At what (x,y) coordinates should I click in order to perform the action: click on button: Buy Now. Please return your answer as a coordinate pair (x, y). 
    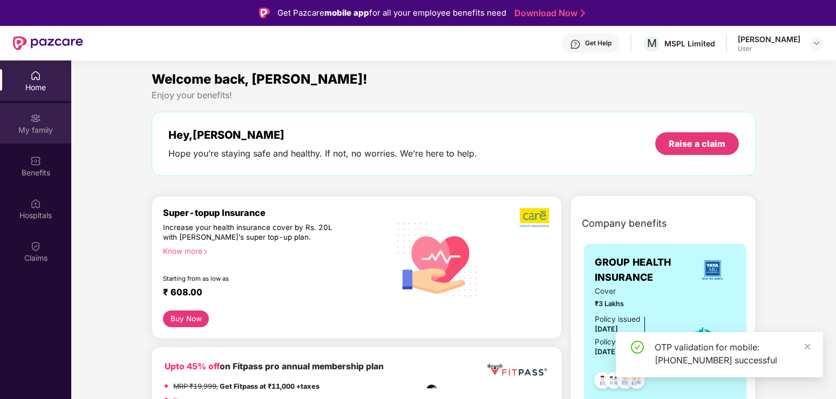
    Looking at the image, I should click on (186, 318).